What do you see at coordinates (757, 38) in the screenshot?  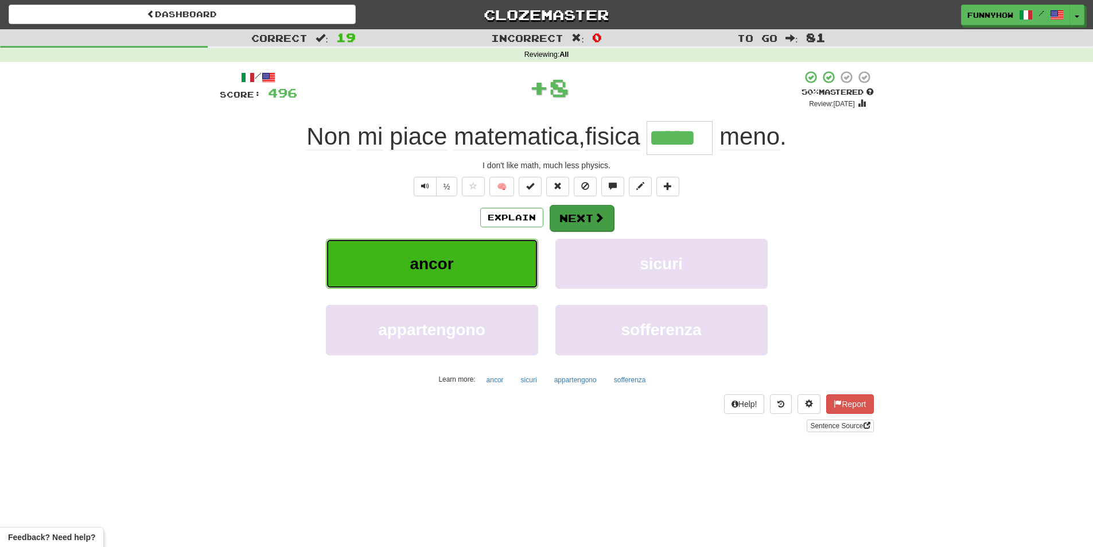 I see `span: To go` at bounding box center [757, 38].